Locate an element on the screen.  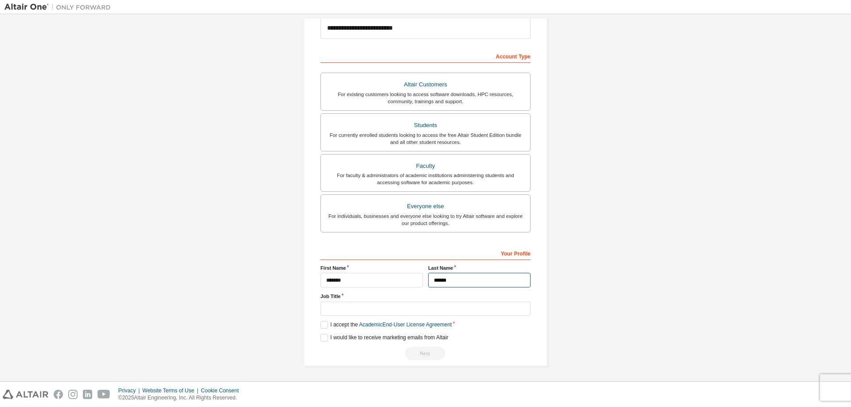
div: Everyone else is located at coordinates (425, 206).